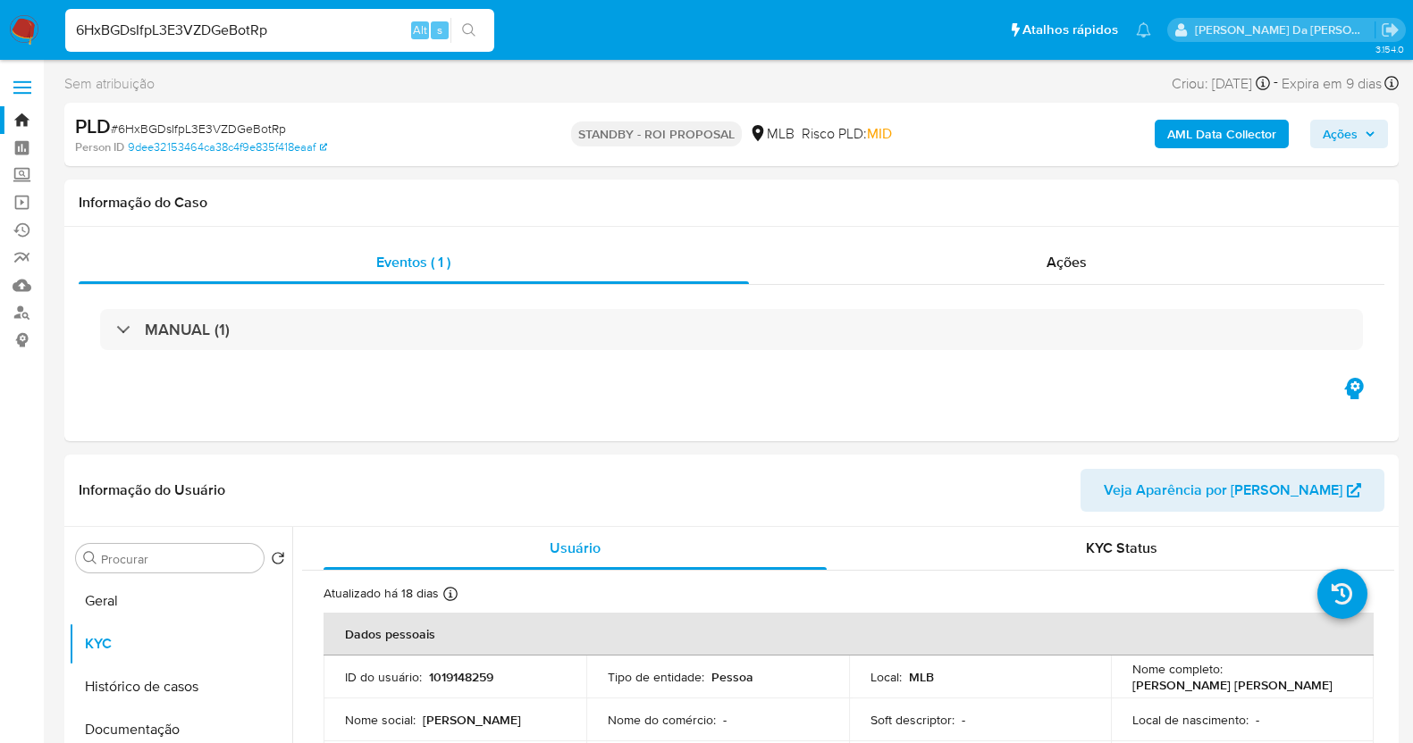 This screenshot has height=743, width=1413. What do you see at coordinates (1389, 29) in the screenshot?
I see `a: Sair` at bounding box center [1389, 29].